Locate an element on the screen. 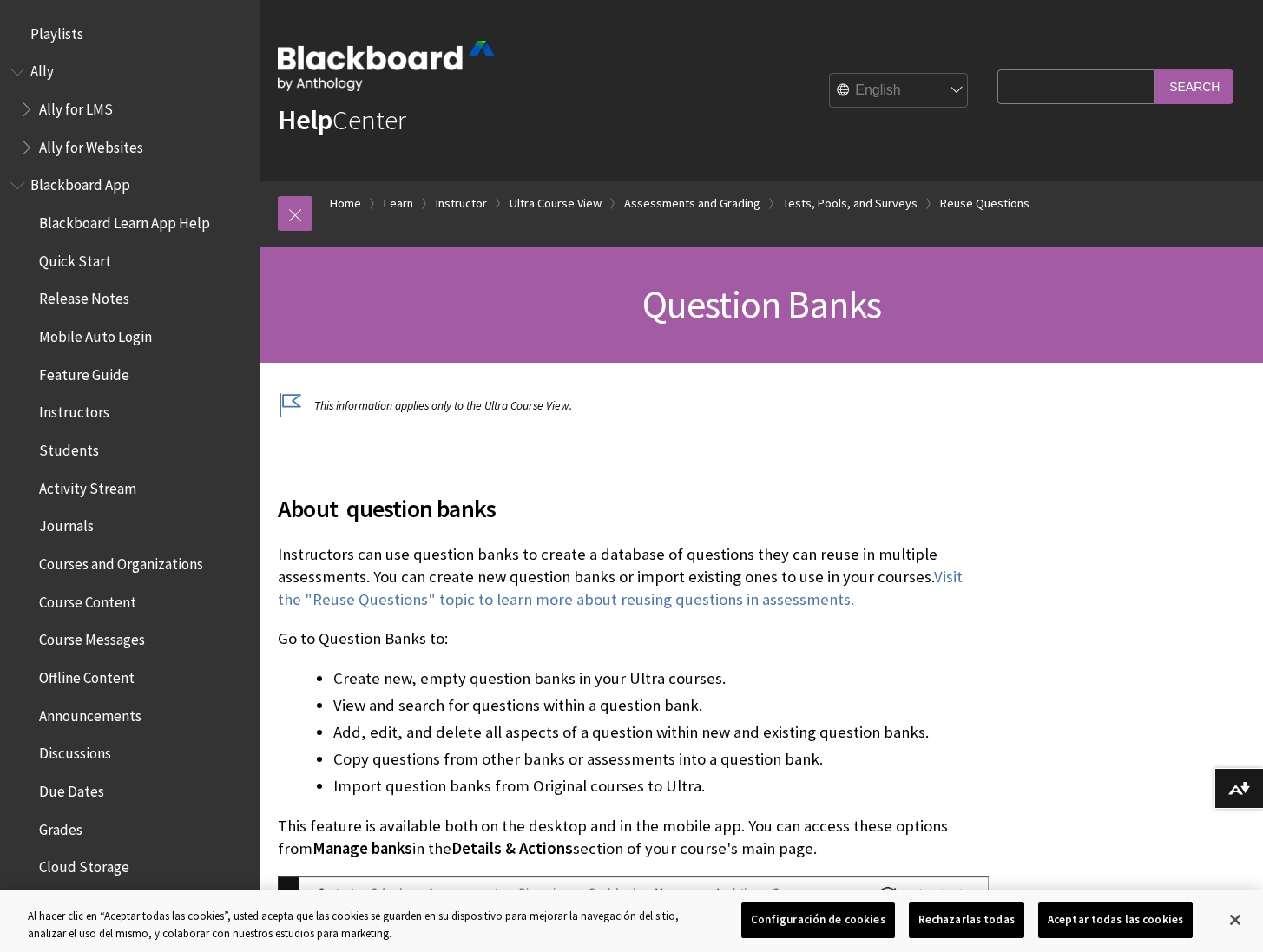 Image resolution: width=1263 pixels, height=952 pixels. p: This feature is available both on the desktop and in the mobile app. You can access these options... is located at coordinates (632, 838).